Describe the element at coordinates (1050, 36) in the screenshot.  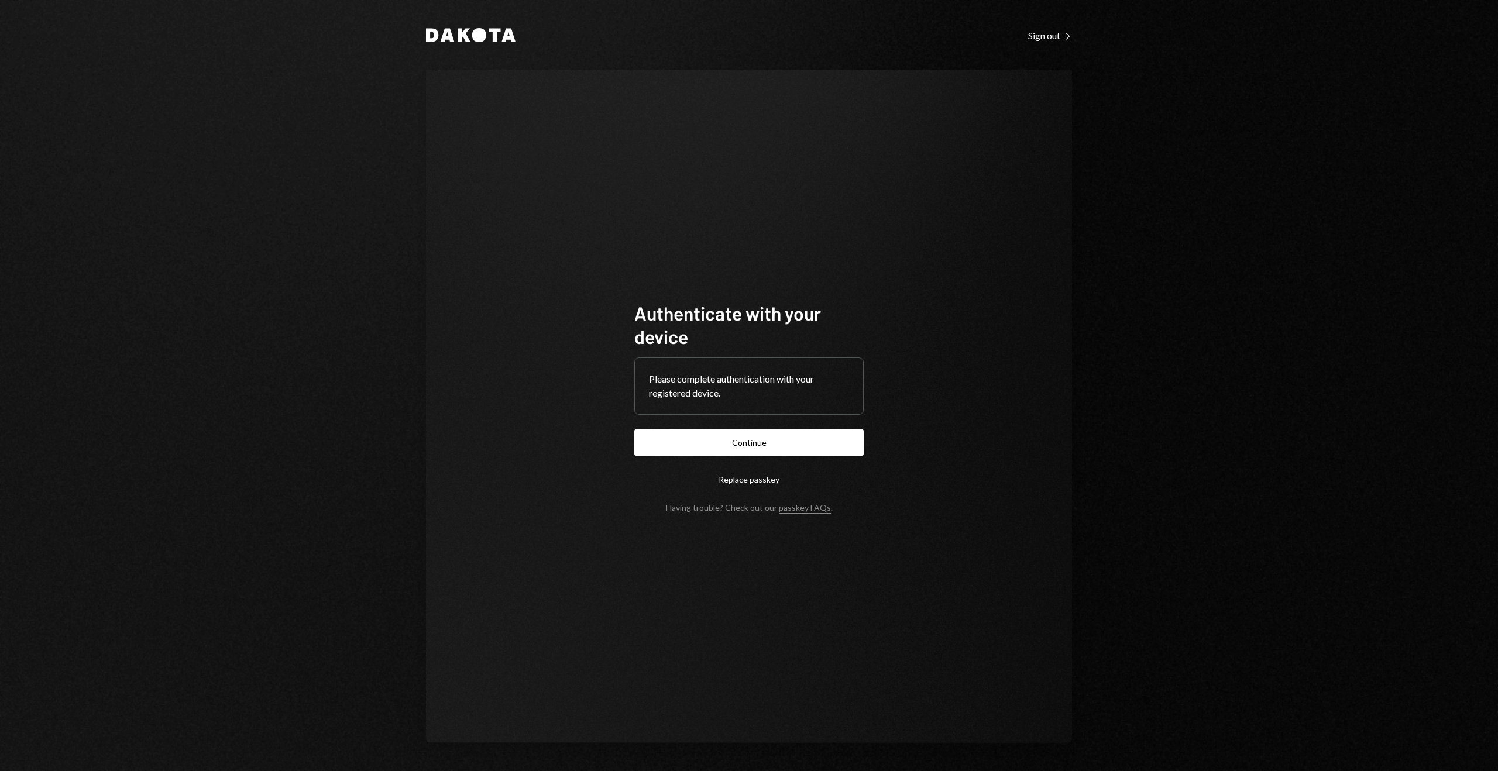
I see `div: Sign out` at that location.